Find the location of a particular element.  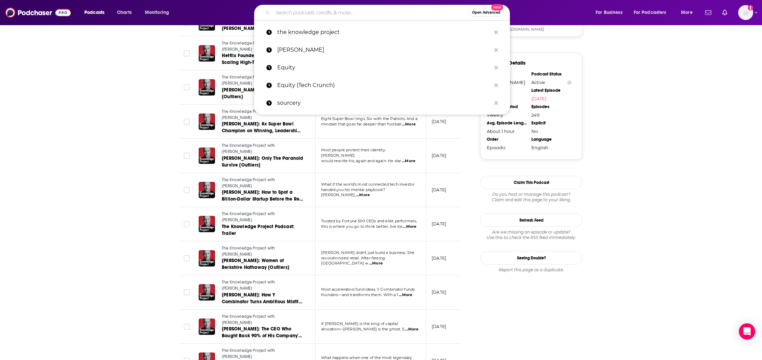

span: Charts is located at coordinates (124, 13).